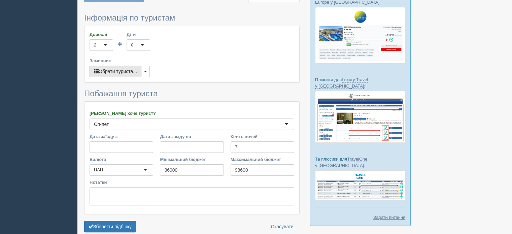 The height and width of the screenshot is (234, 512). Describe the element at coordinates (121, 93) in the screenshot. I see `span: Побажання туриста` at that location.